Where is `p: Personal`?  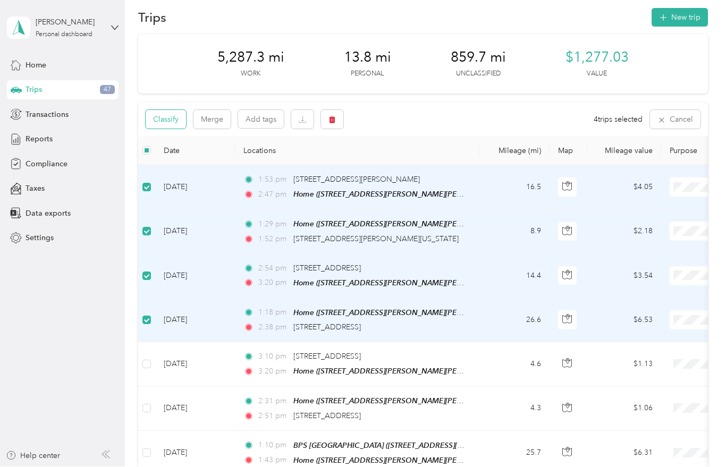
p: Personal is located at coordinates (367, 74).